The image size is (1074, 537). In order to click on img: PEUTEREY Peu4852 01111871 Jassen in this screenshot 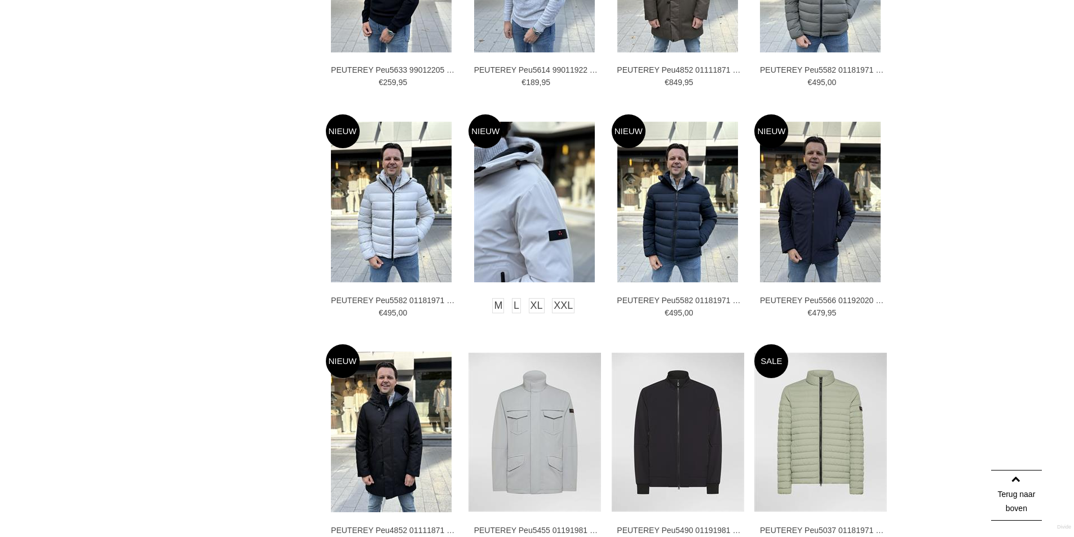, I will do `click(391, 432)`.